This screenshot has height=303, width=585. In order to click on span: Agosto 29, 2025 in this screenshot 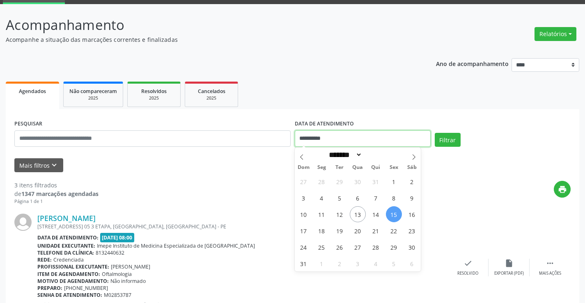, I will do `click(394, 247)`.